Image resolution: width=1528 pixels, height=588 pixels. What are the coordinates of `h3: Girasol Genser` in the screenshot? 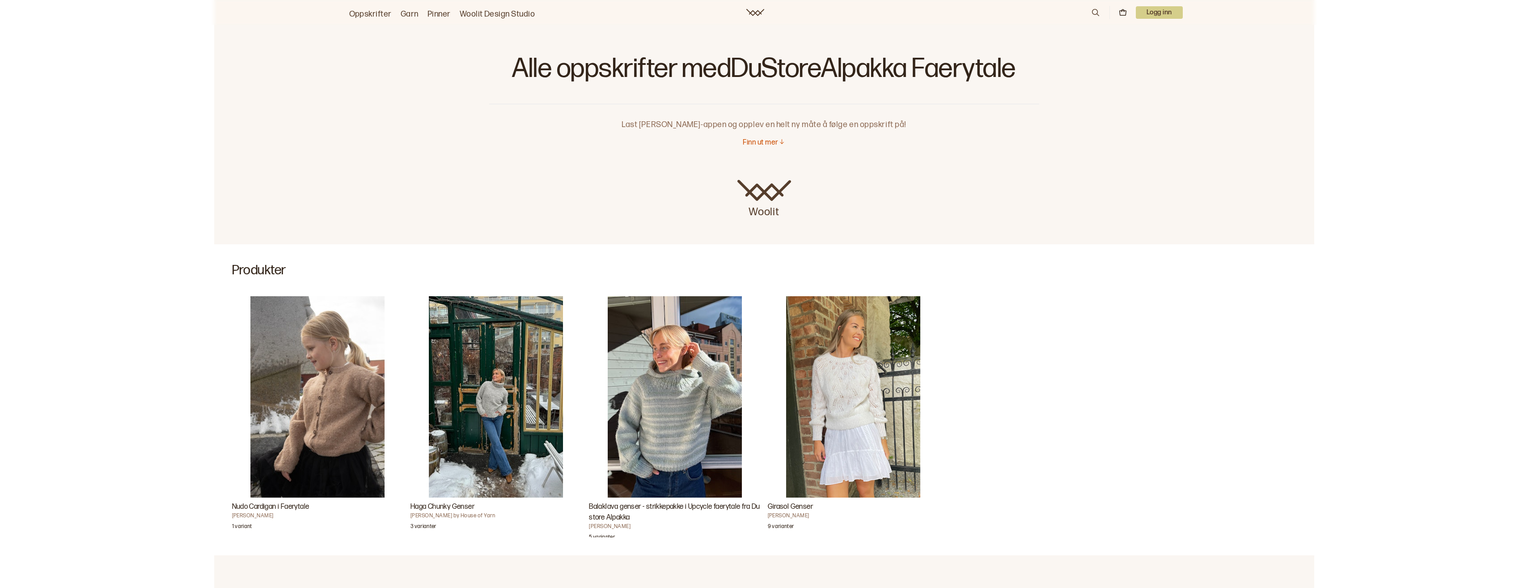 It's located at (853, 507).